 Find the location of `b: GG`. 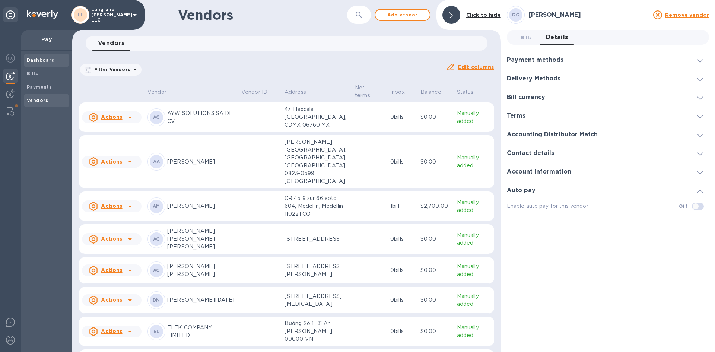

b: GG is located at coordinates (515, 15).